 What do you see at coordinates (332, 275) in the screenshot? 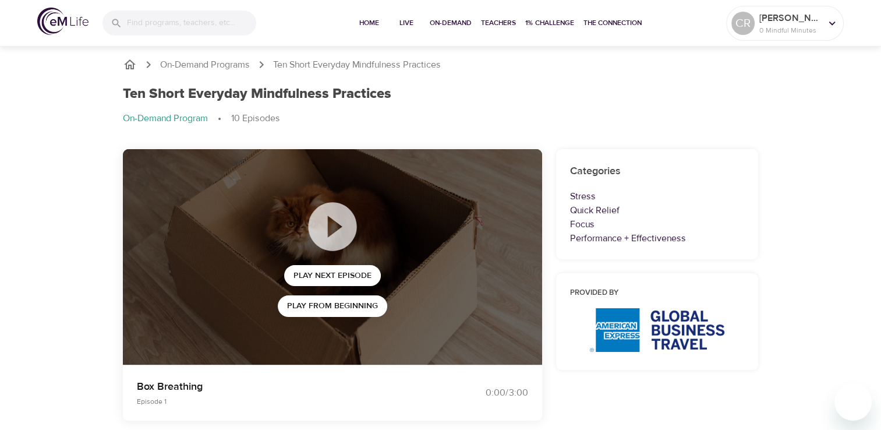
I see `span: Play Next Episode` at bounding box center [332, 275].